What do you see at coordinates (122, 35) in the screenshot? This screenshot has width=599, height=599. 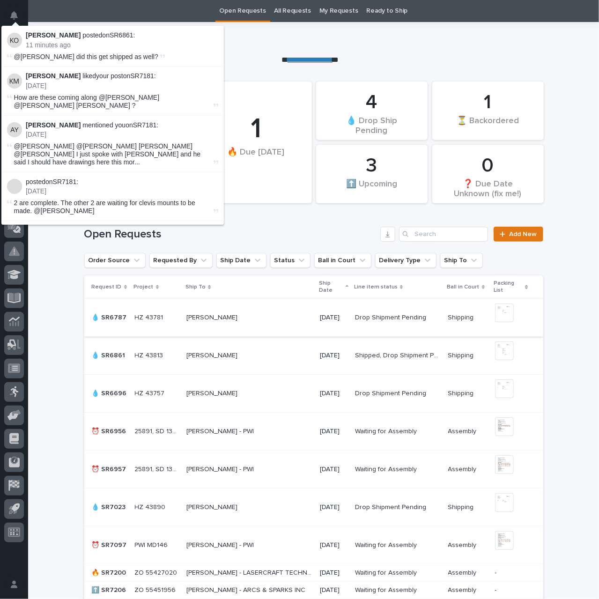 I see `p: posted on :` at bounding box center [122, 35].